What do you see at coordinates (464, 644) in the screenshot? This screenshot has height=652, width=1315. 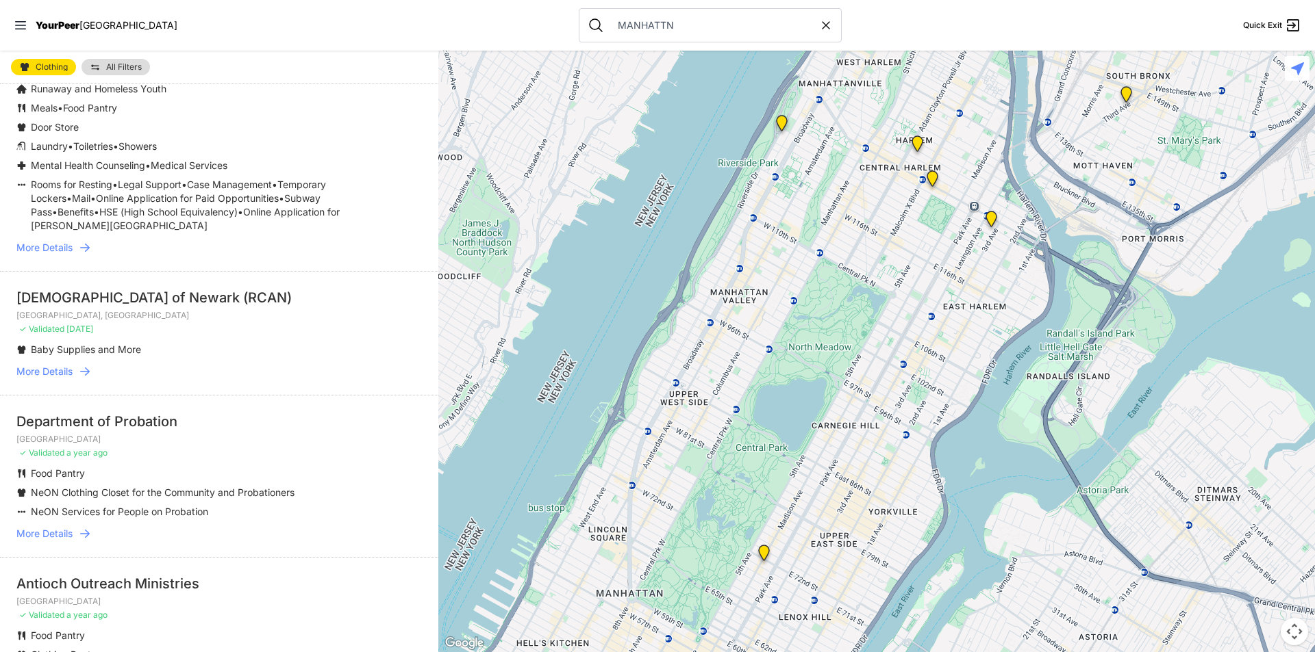 I see `a: Open this area in Google Maps (opens a new window)` at bounding box center [464, 644].